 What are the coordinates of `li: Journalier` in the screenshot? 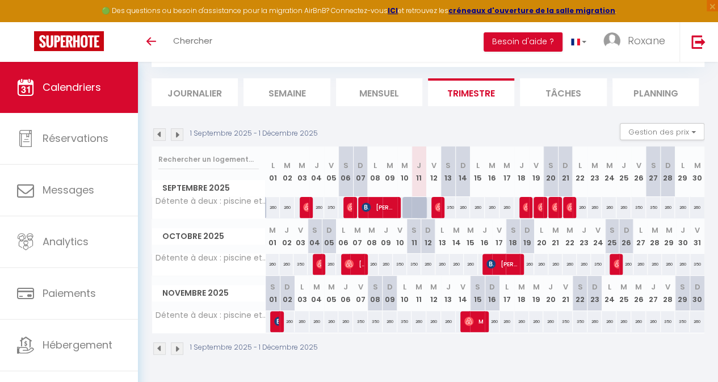 It's located at (195, 92).